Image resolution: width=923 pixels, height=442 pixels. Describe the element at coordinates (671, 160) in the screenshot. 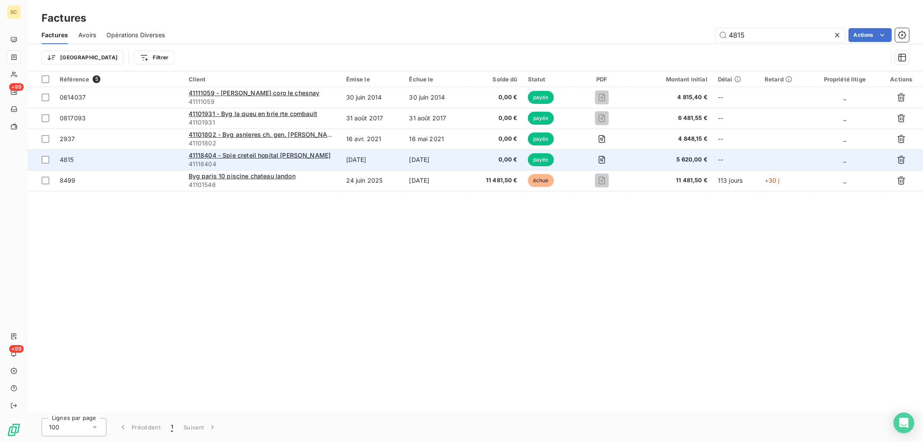

I see `span: 5 620,00 €` at that location.